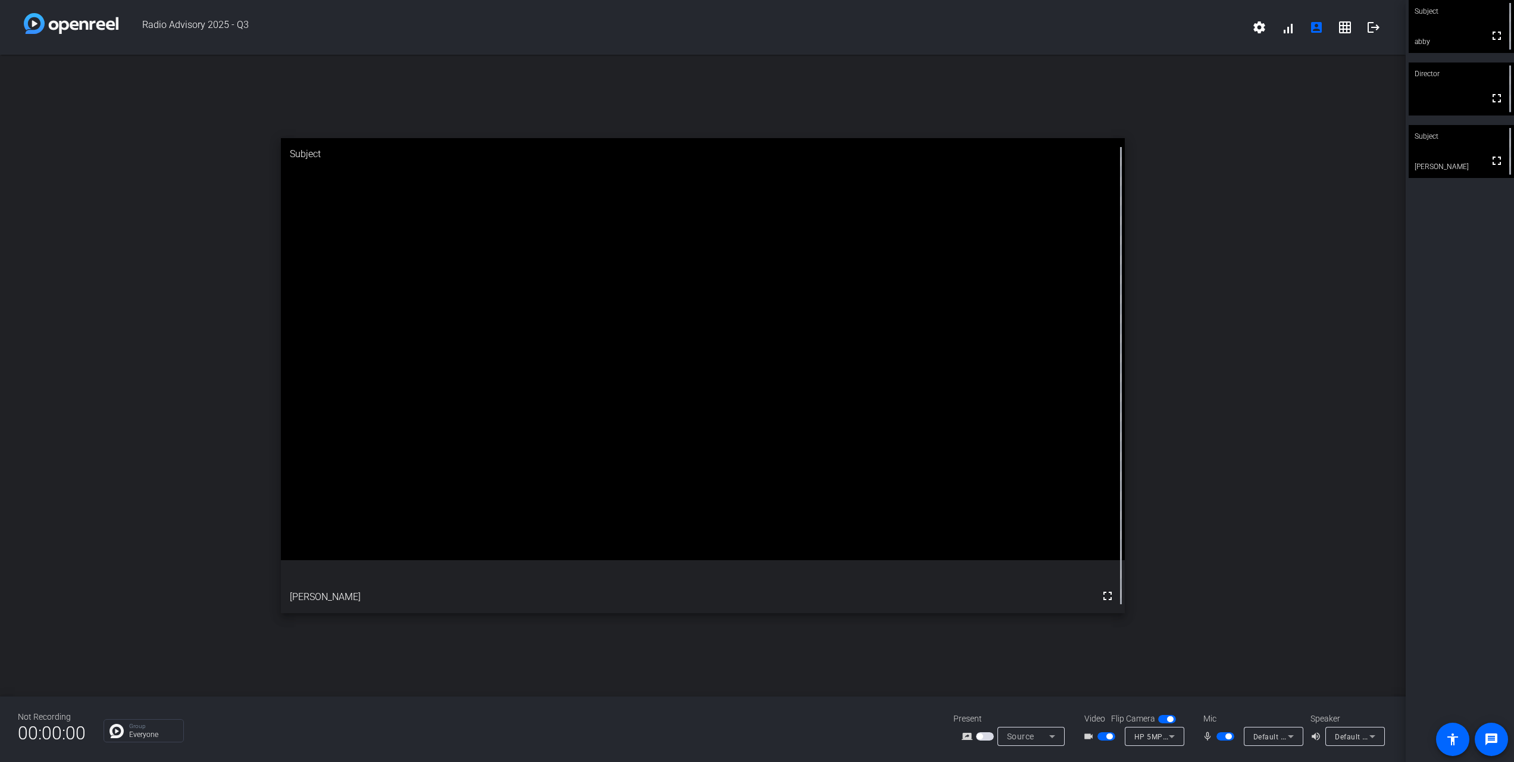 This screenshot has width=1514, height=762. I want to click on p: Group, so click(153, 726).